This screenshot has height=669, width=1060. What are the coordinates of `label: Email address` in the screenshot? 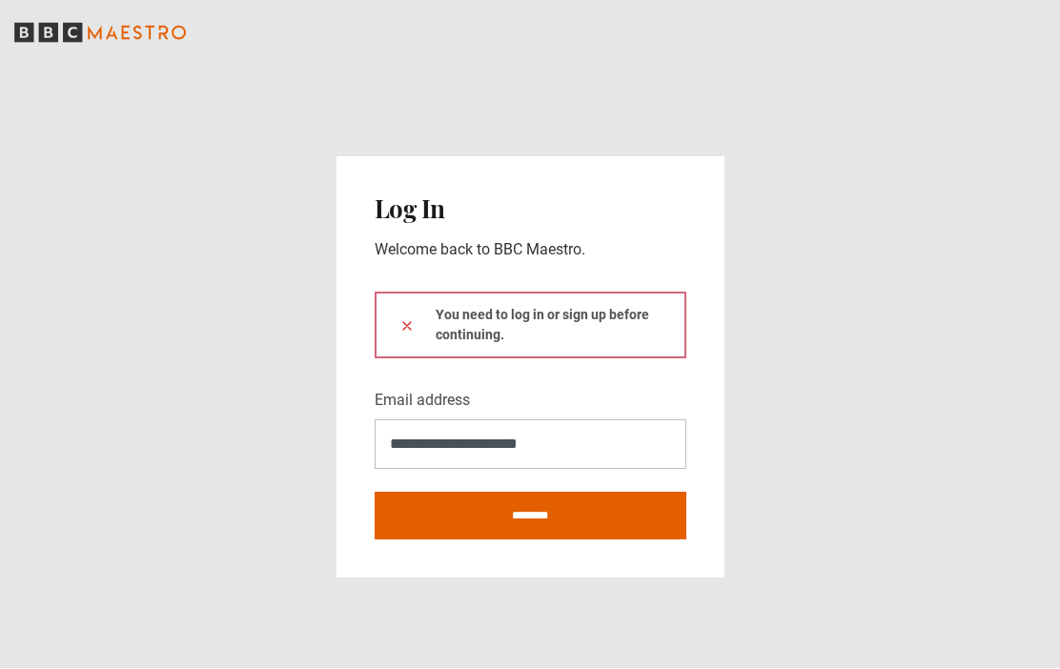 It's located at (422, 401).